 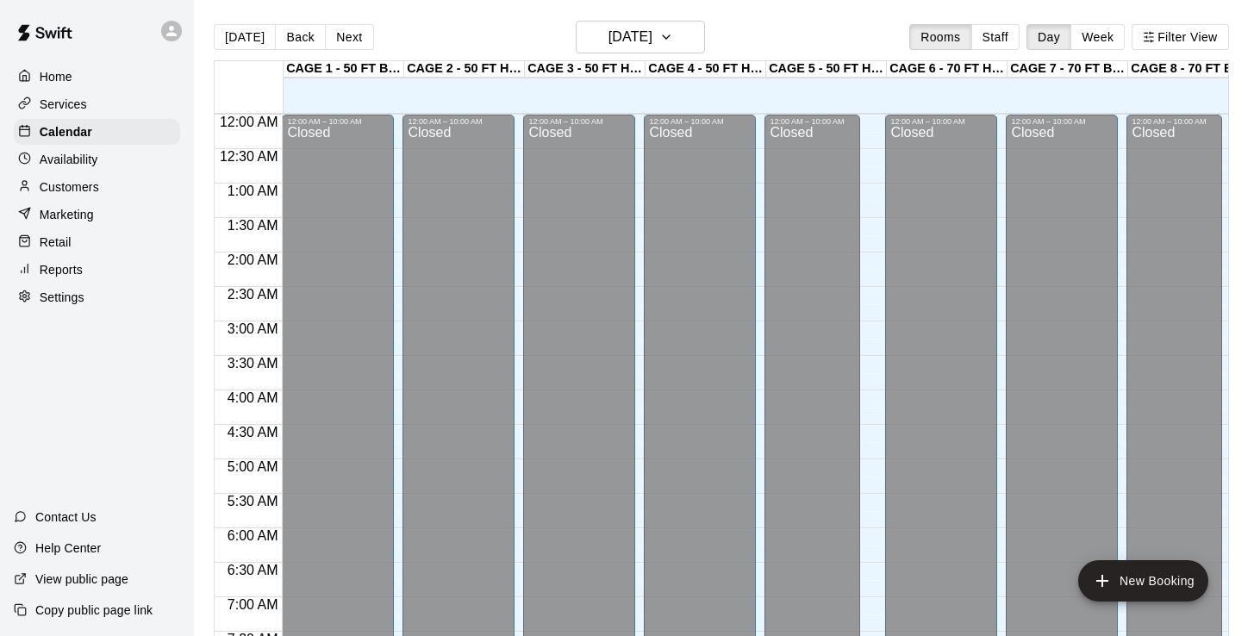 What do you see at coordinates (97, 132) in the screenshot?
I see `div: Calendar` at bounding box center [97, 132].